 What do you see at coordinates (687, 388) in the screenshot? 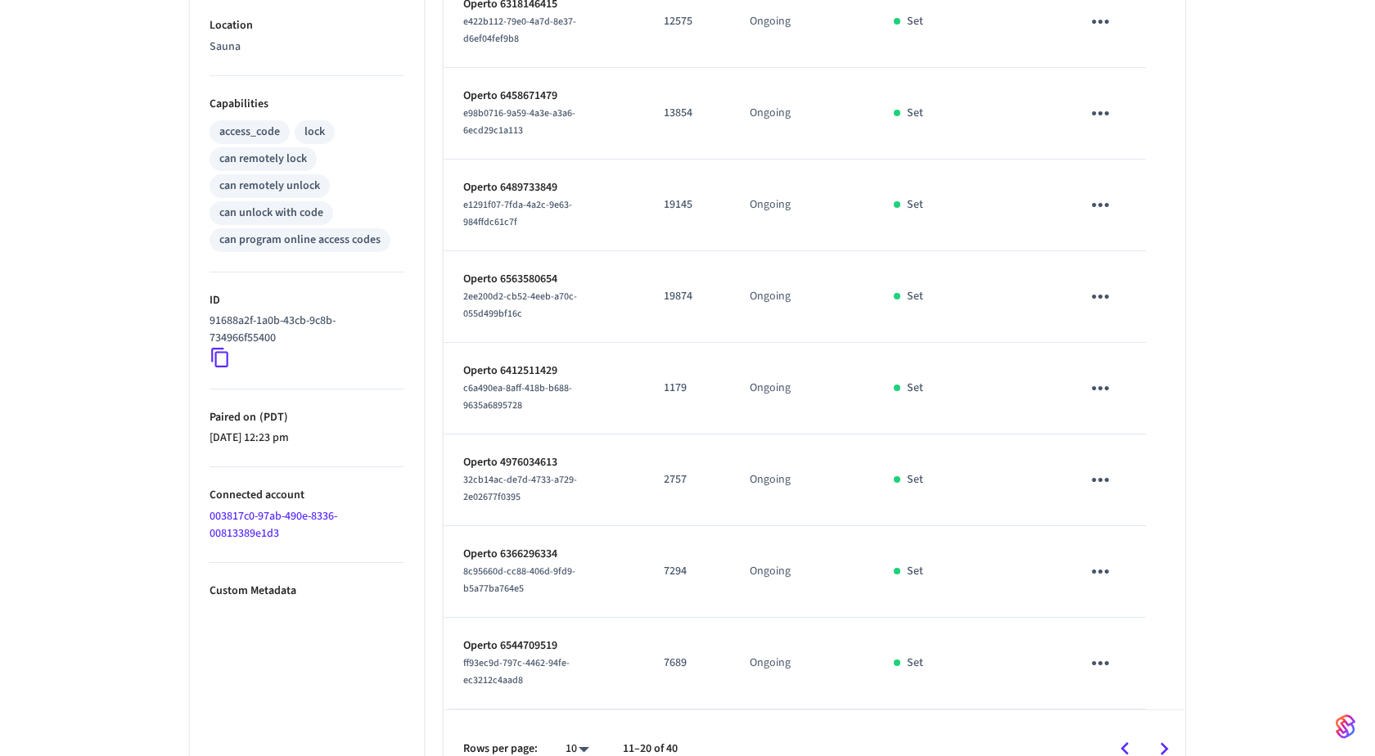
I see `p: 1179` at bounding box center [687, 388].